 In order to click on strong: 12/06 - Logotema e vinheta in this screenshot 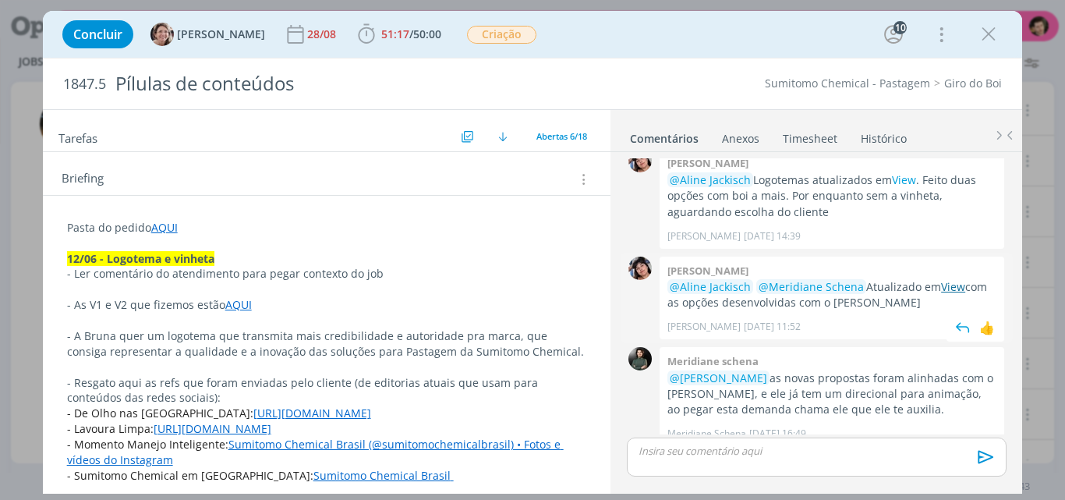, I will do `click(140, 258)`.